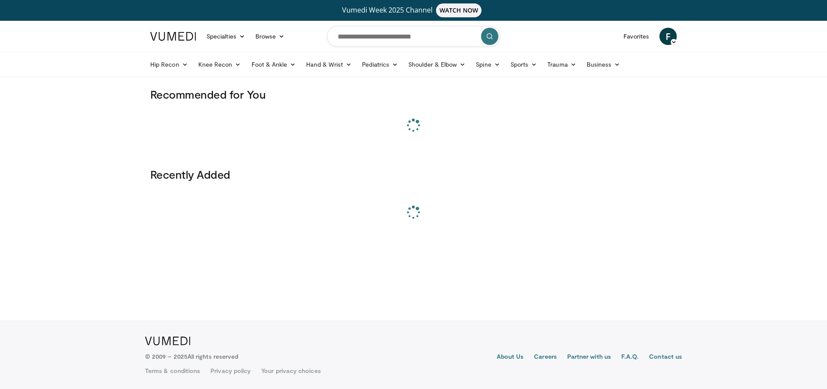 This screenshot has height=389, width=827. What do you see at coordinates (414, 36) in the screenshot?
I see `input: Search topics, interventions` at bounding box center [414, 36].